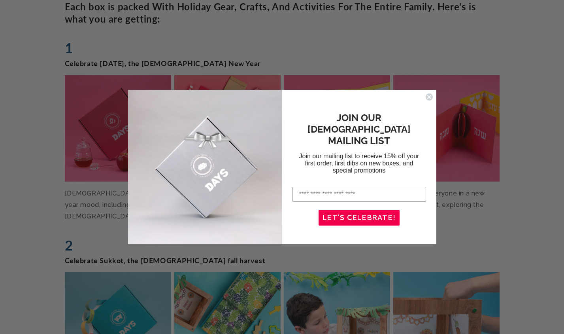 Image resolution: width=564 pixels, height=334 pixels. I want to click on input: Enter your email address, so click(359, 194).